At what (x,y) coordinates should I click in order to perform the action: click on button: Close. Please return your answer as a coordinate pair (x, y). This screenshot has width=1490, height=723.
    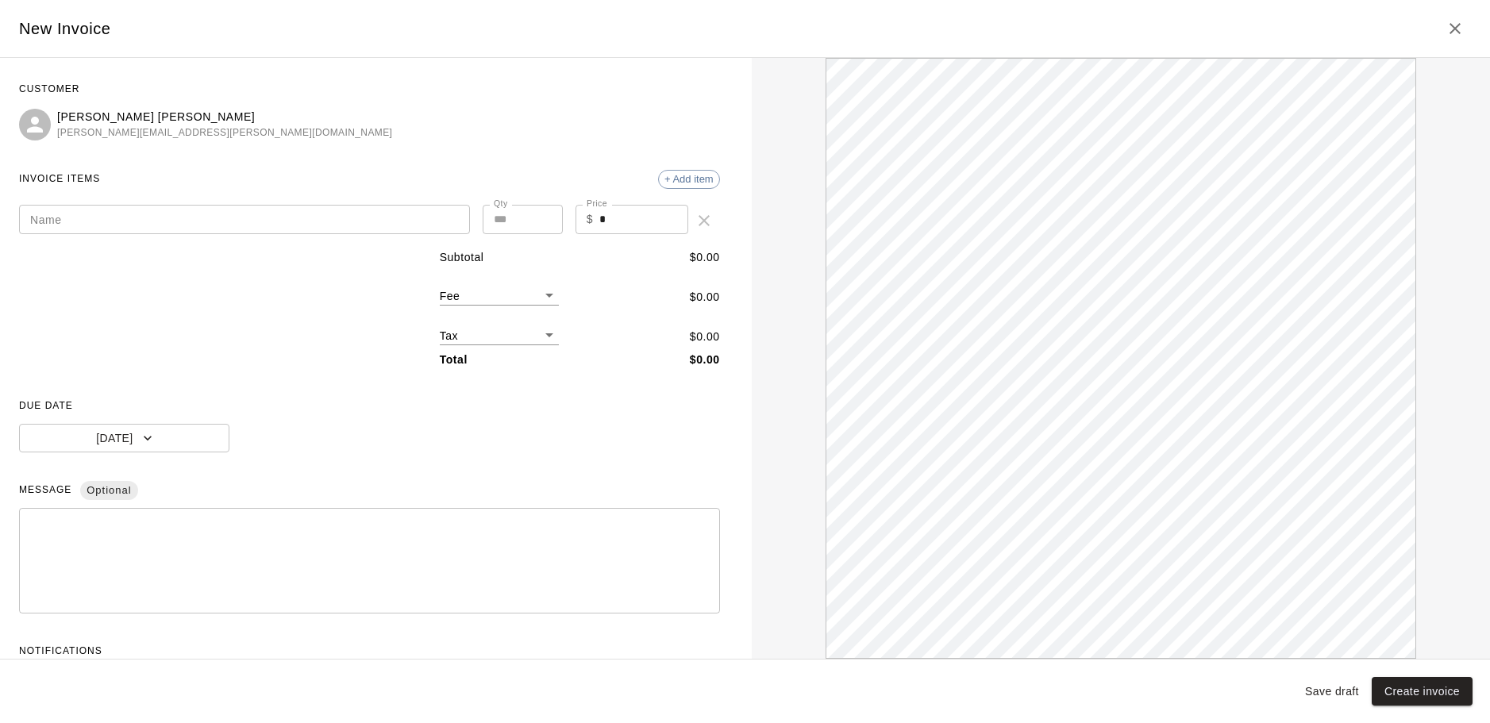
    Looking at the image, I should click on (1455, 29).